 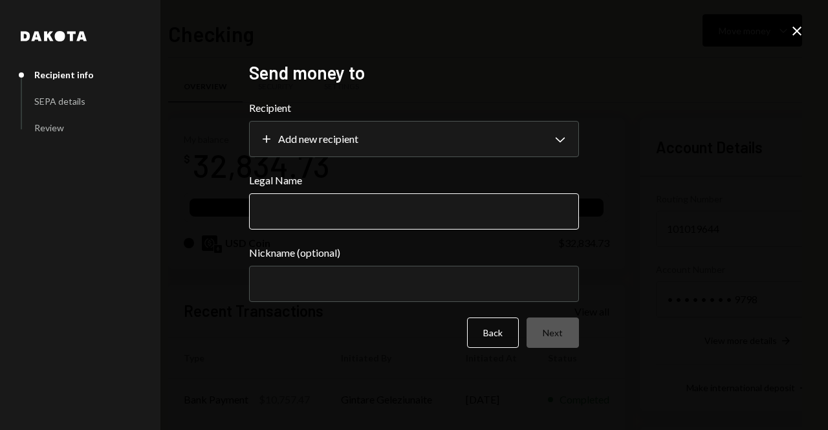 What do you see at coordinates (64, 74) in the screenshot?
I see `div: Recipient info` at bounding box center [64, 74].